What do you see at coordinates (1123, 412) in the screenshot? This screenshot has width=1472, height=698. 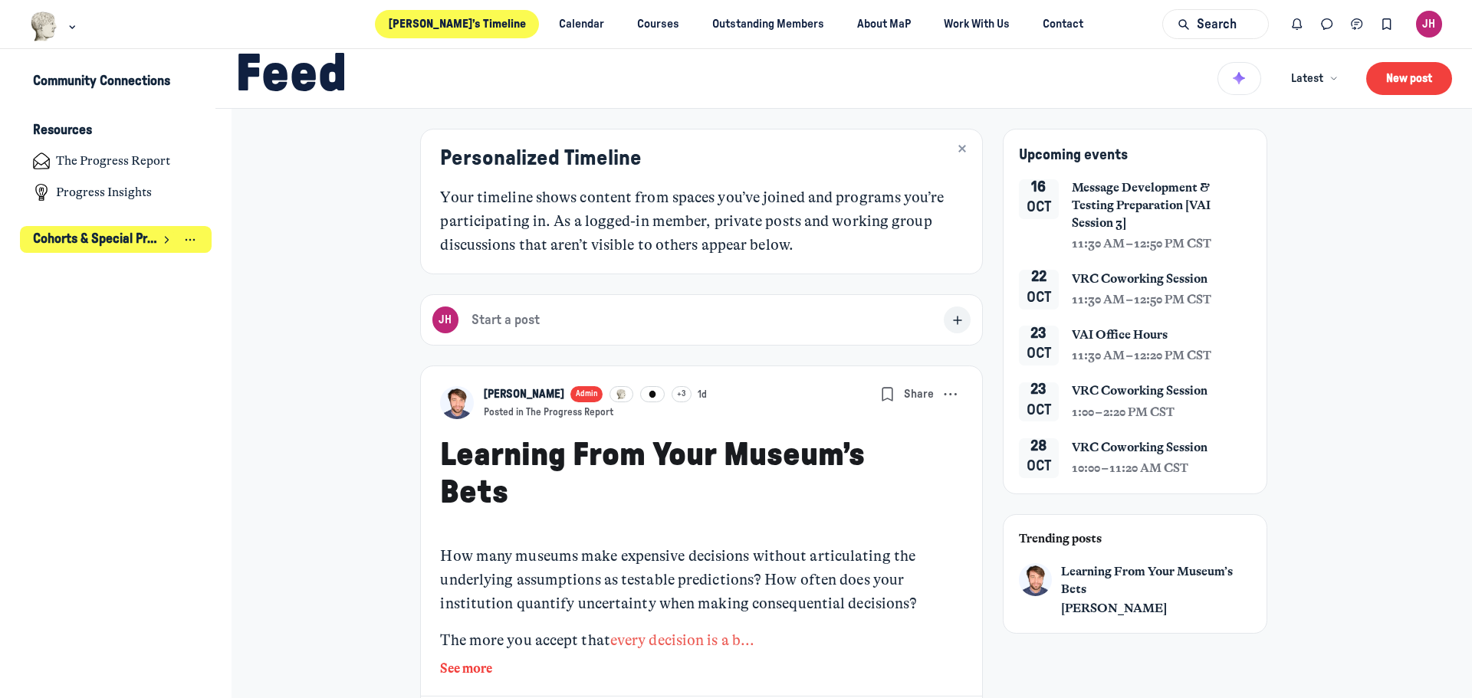 I see `span: 1:00 – 2:20 PM CST` at bounding box center [1123, 412].